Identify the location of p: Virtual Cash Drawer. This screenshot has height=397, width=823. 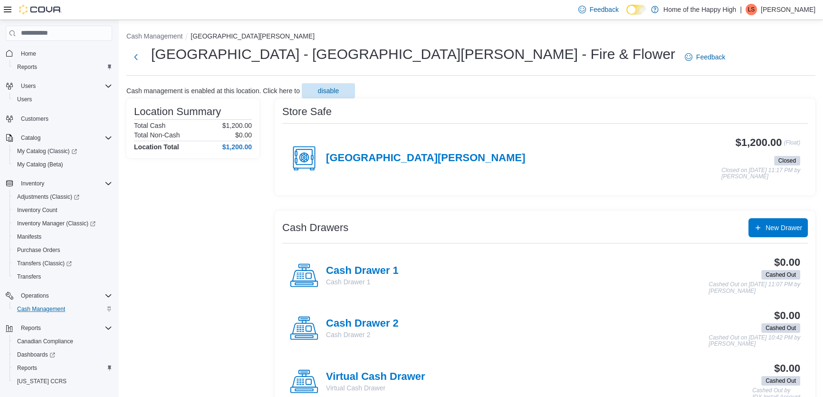
(375, 388).